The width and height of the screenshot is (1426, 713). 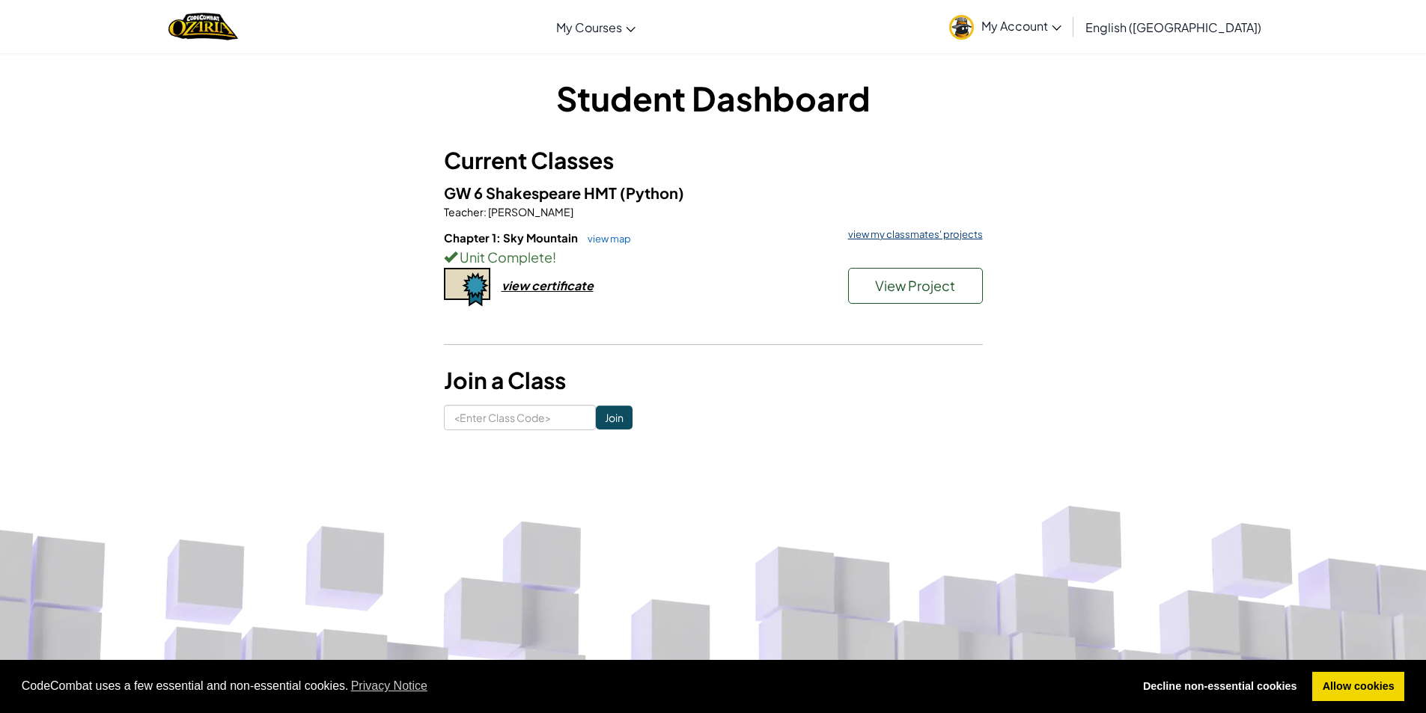 What do you see at coordinates (1005, 26) in the screenshot?
I see `a: My Account` at bounding box center [1005, 26].